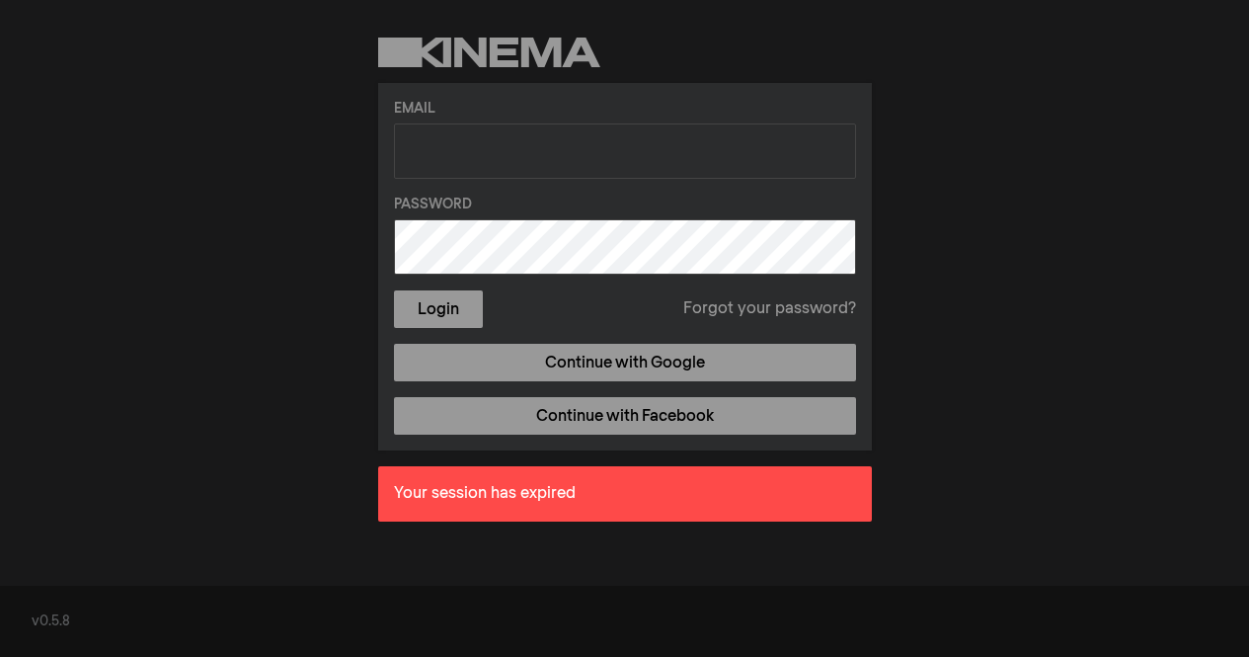 This screenshot has height=657, width=1249. What do you see at coordinates (625, 494) in the screenshot?
I see `div: Your session has expired` at bounding box center [625, 494].